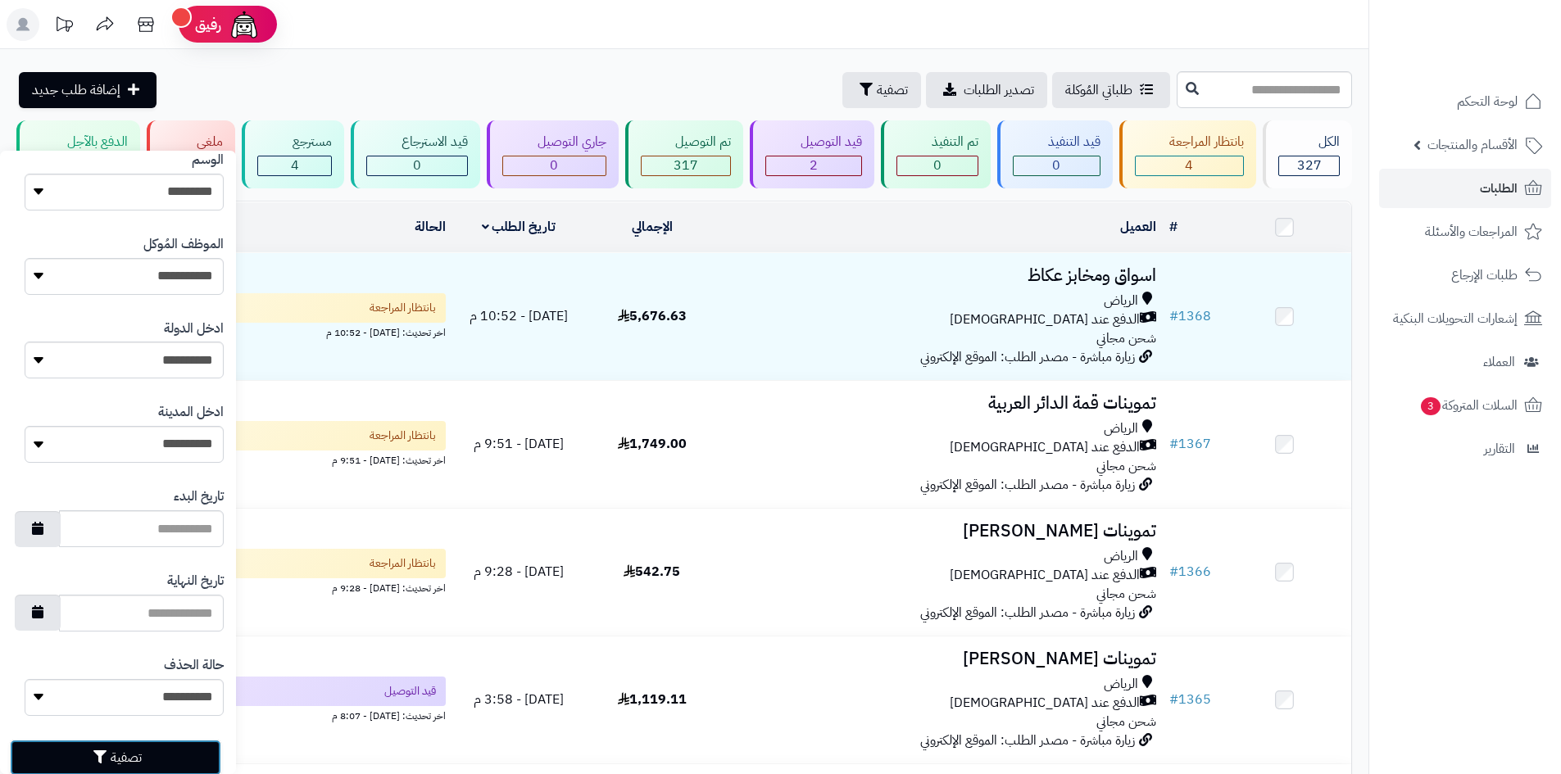 This screenshot has height=774, width=1561. Describe the element at coordinates (64, 26) in the screenshot. I see `a: تحديثات المنصة` at that location.